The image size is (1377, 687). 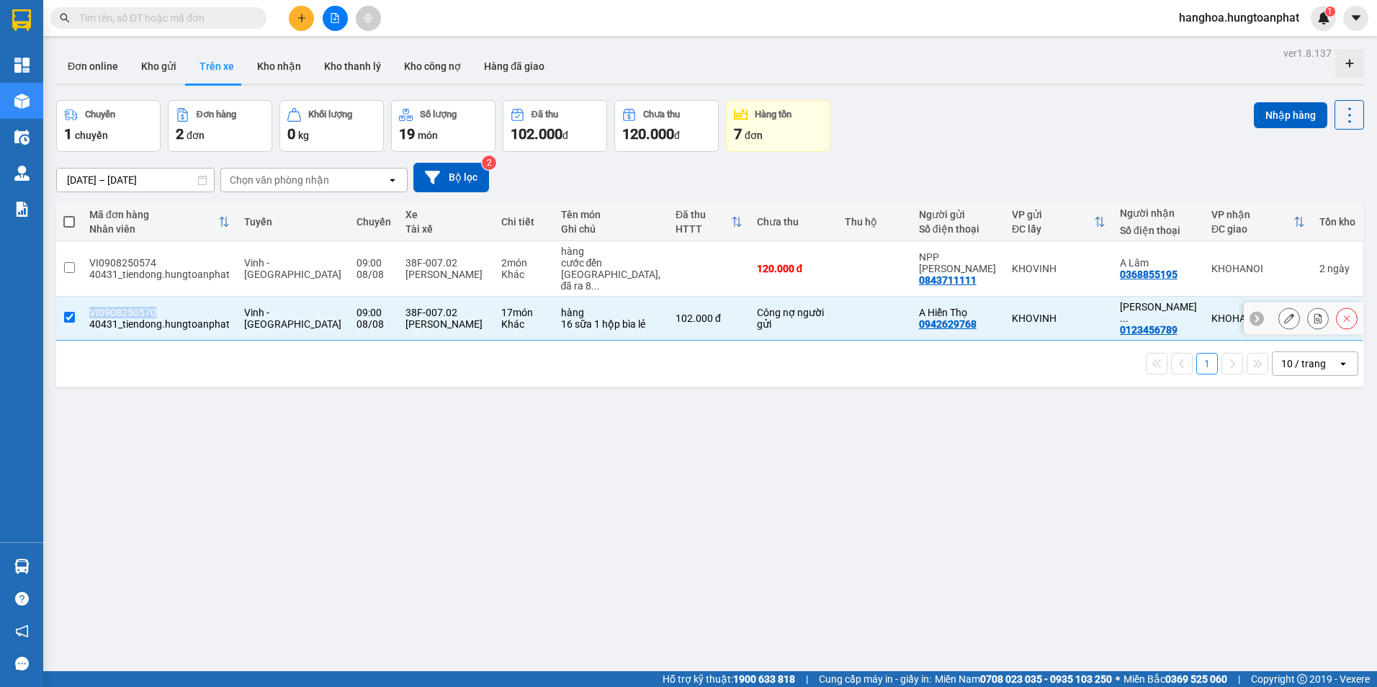 What do you see at coordinates (195, 135) in the screenshot?
I see `span: đơn` at bounding box center [195, 135].